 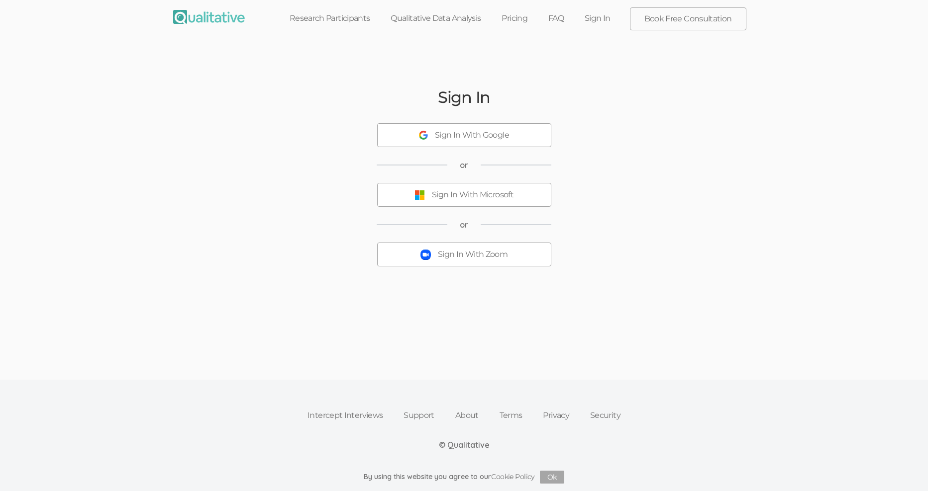 What do you see at coordinates (514, 18) in the screenshot?
I see `a: Pricing` at bounding box center [514, 18].